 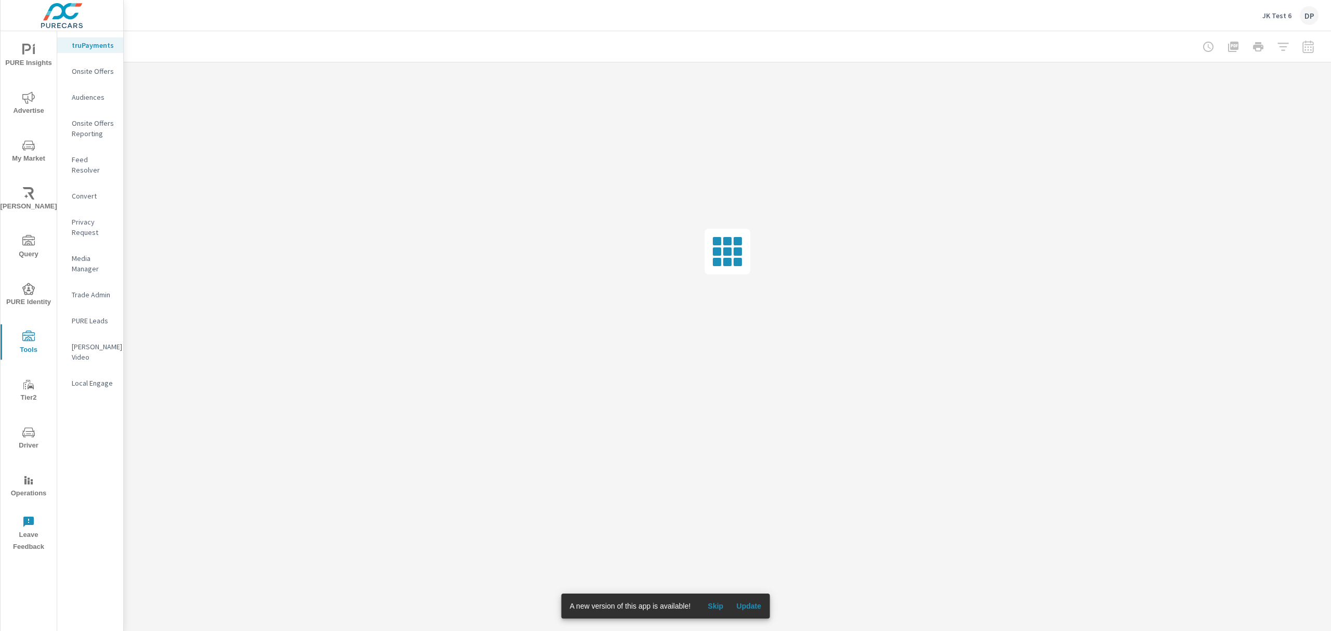 What do you see at coordinates (90, 295) in the screenshot?
I see `div: Trade Admin` at bounding box center [90, 295].